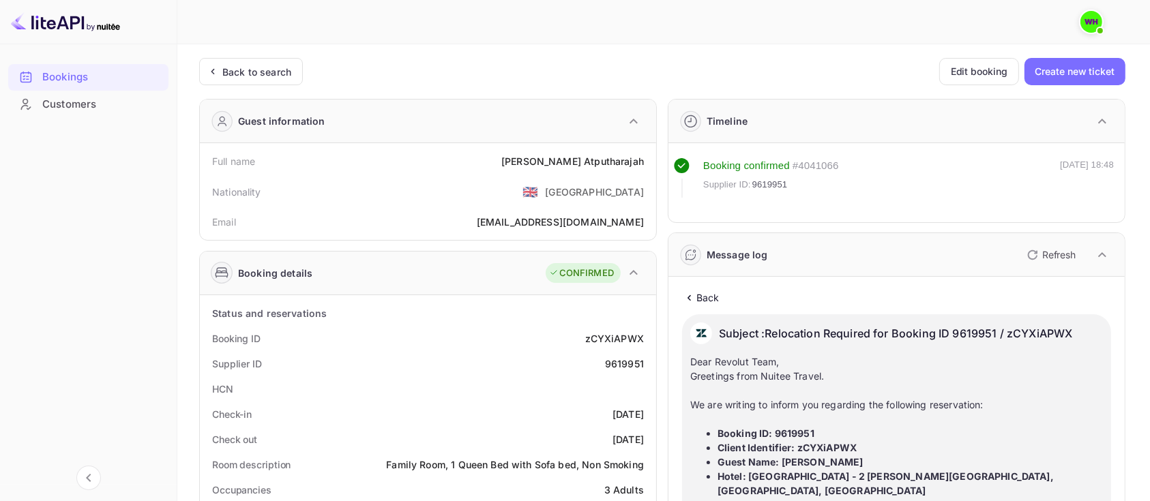  Describe the element at coordinates (746, 166) in the screenshot. I see `div: Booking confirmed` at that location.